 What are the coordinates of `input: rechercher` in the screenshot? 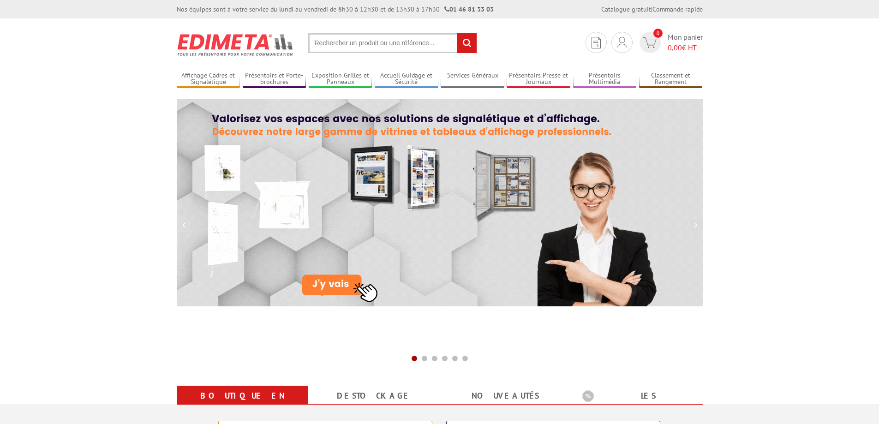 It's located at (467, 43).